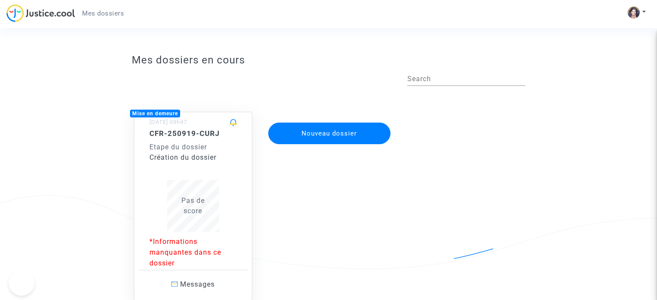  What do you see at coordinates (634, 13) in the screenshot?
I see `img: ACg8ocLhQp1cVPzkeQY68yYnH9j8L4q7tXRkHb1xll6iXrrtTgfu9H0C=s96-c` at bounding box center [634, 13].